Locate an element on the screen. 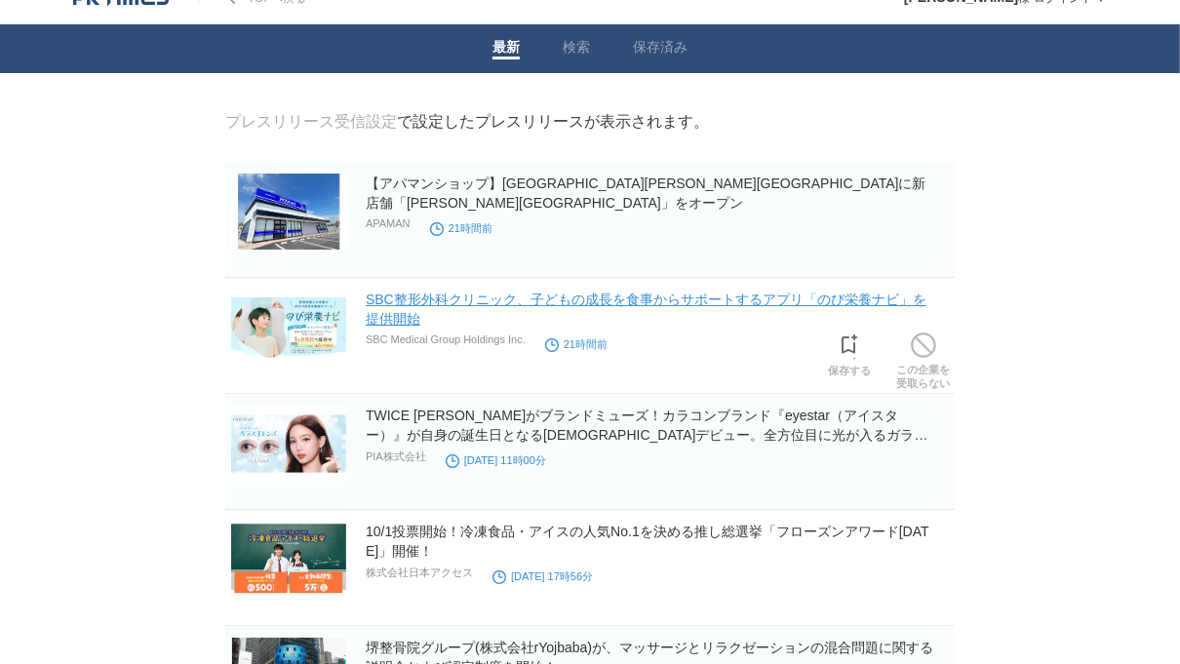 The image size is (1180, 664). a: プレスリリース受信設定 is located at coordinates (311, 121).